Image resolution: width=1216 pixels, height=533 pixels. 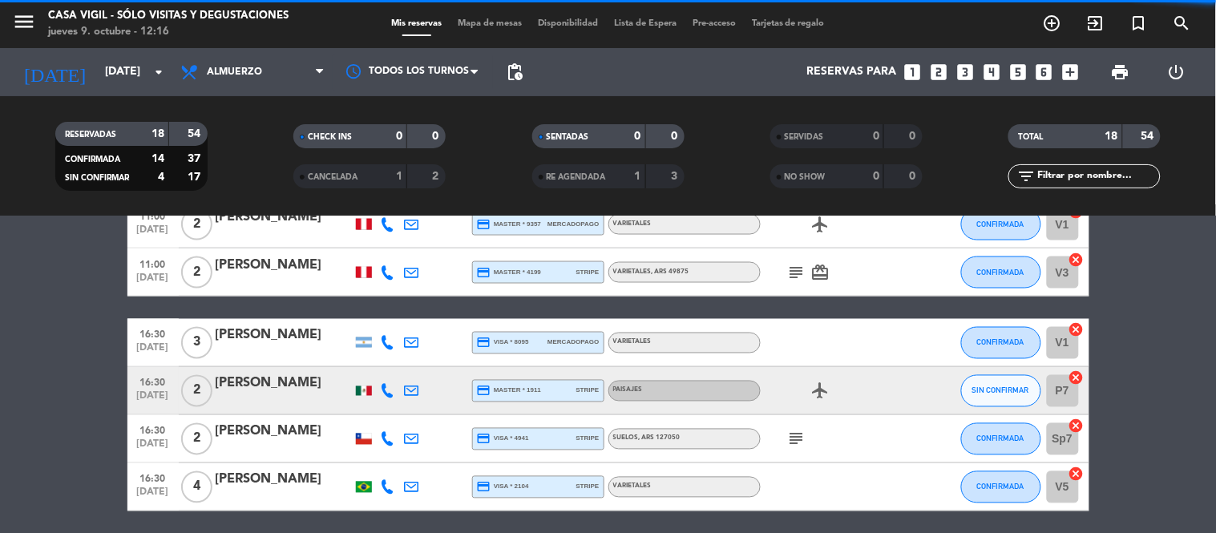 What do you see at coordinates (992, 72) in the screenshot?
I see `i: looks_4` at bounding box center [992, 72].